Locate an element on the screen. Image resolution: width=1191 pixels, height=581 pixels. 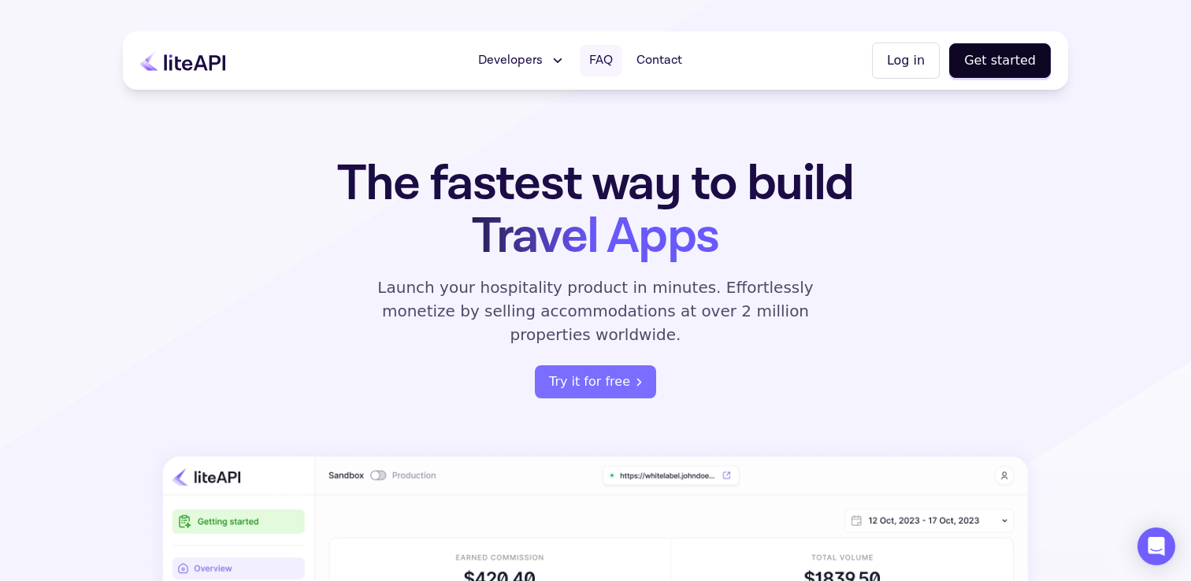
button: Try it for free is located at coordinates (596, 382).